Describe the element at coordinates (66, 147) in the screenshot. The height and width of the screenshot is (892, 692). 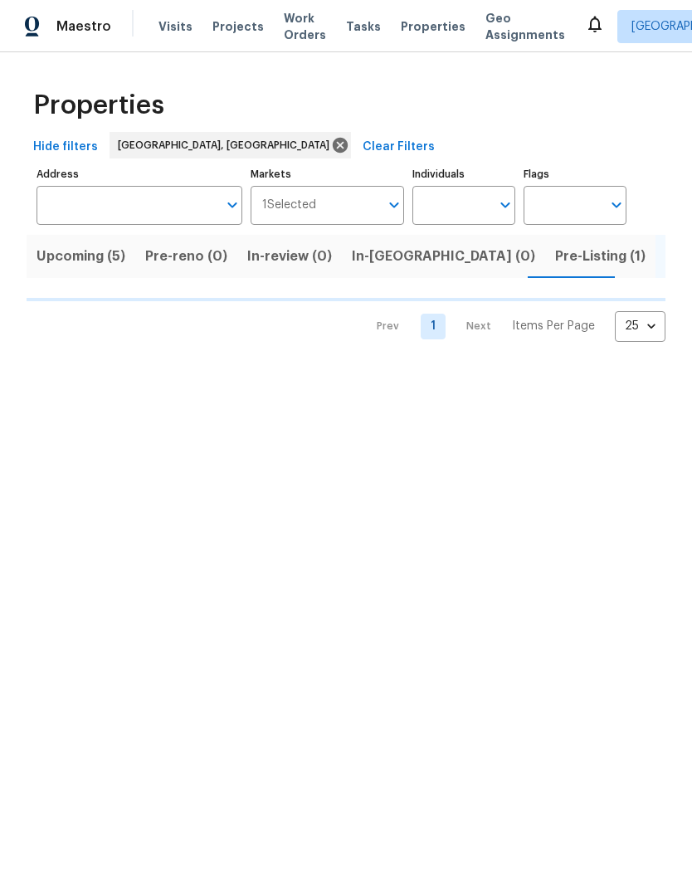
I see `span: Hide filters` at that location.